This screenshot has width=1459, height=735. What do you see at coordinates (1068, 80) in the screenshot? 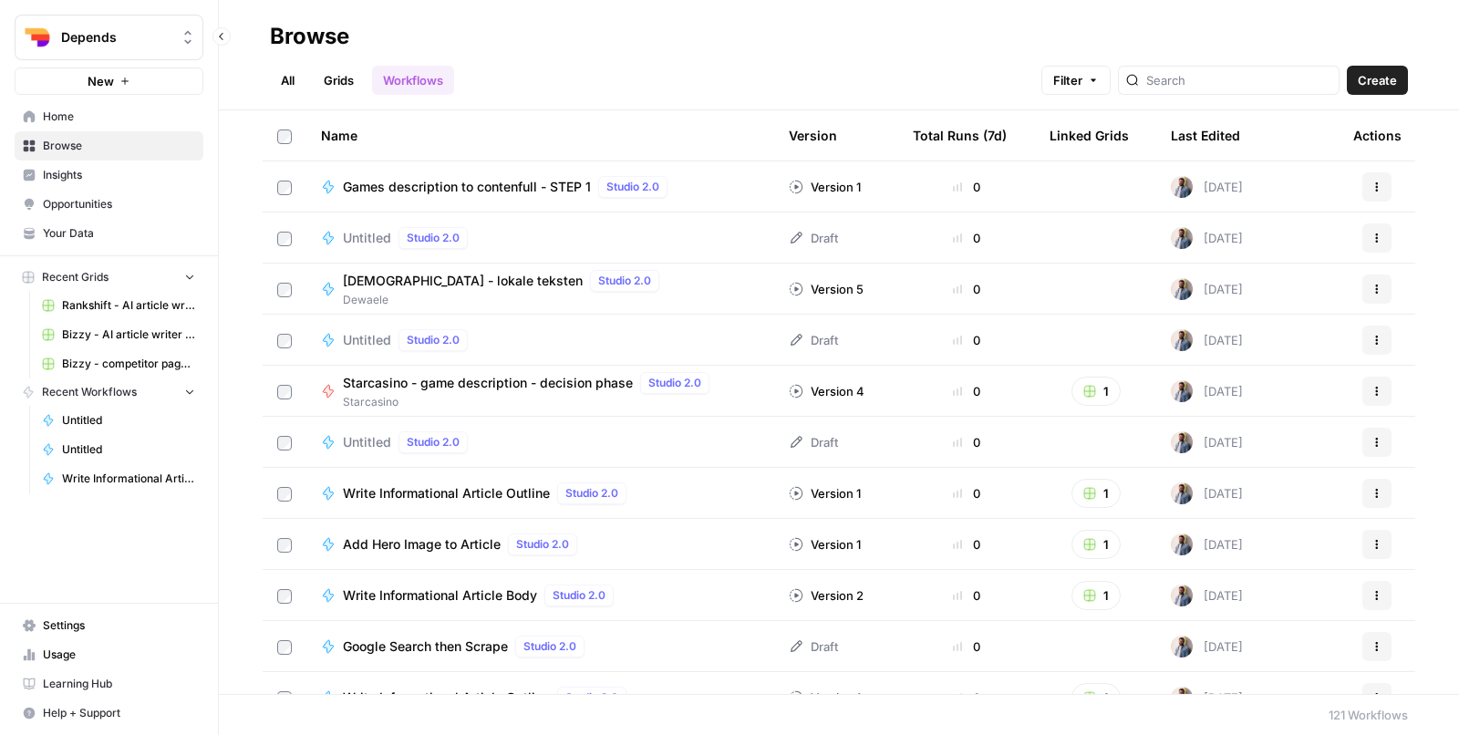
I see `span: Filter` at bounding box center [1068, 80].